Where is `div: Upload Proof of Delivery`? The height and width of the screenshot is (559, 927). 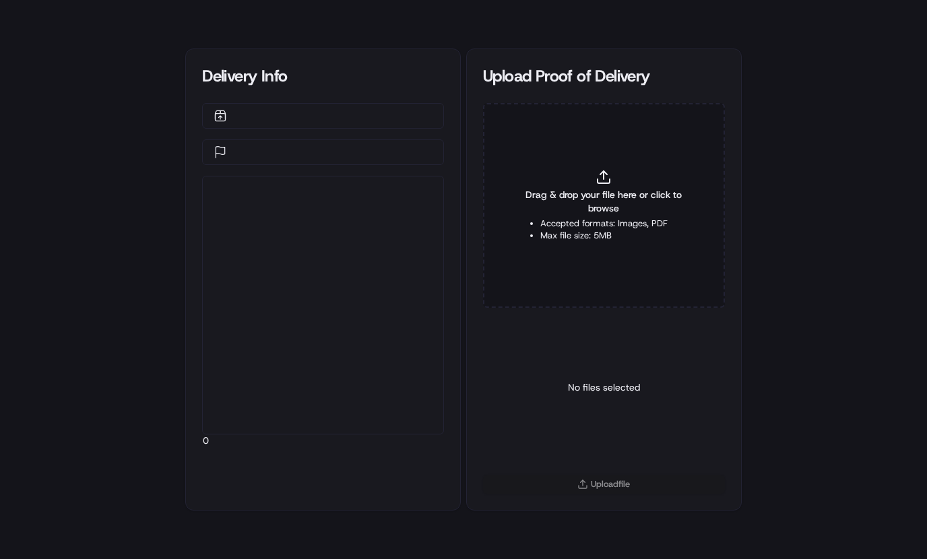 div: Upload Proof of Delivery is located at coordinates (604, 76).